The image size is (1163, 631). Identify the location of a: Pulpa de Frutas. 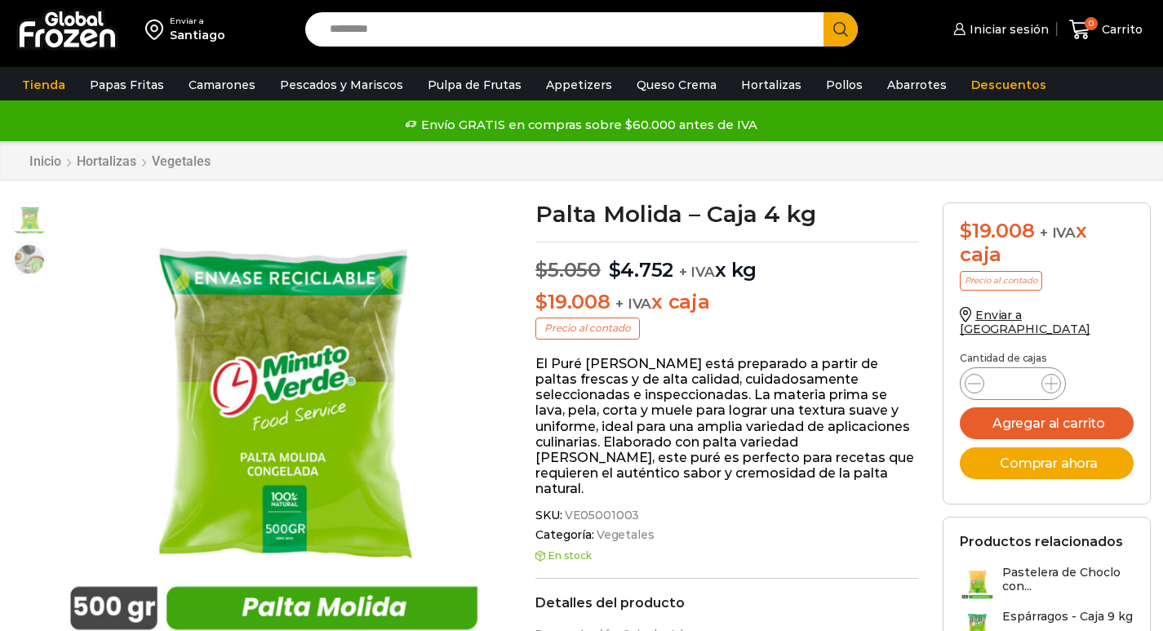
(474, 85).